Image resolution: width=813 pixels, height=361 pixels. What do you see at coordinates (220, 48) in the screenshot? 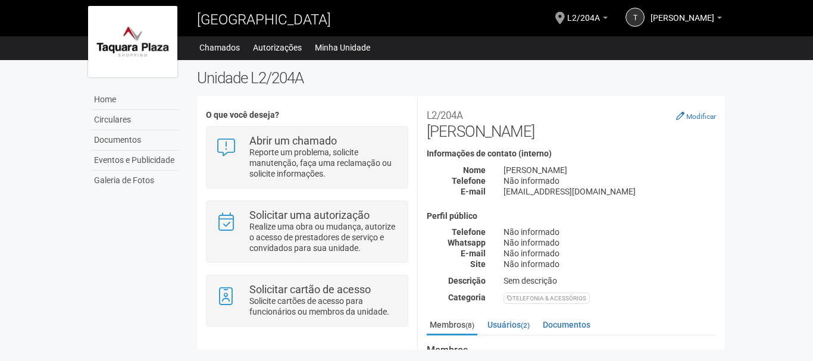
I see `a: Chamados` at bounding box center [220, 48].